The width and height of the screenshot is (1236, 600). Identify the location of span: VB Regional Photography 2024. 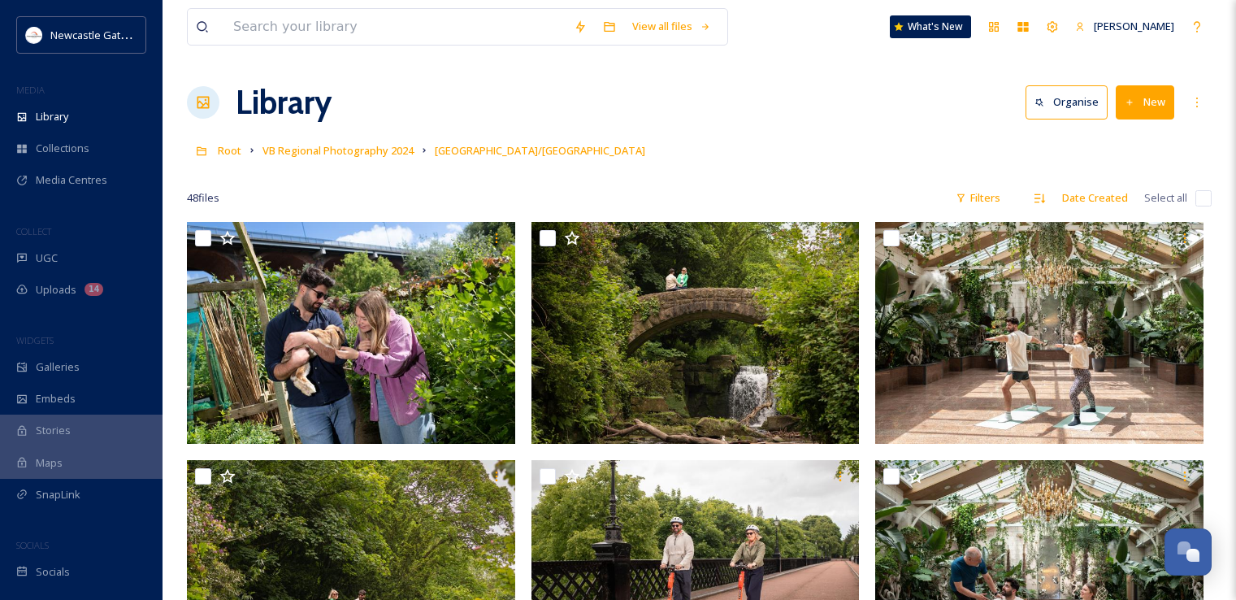
(338, 150).